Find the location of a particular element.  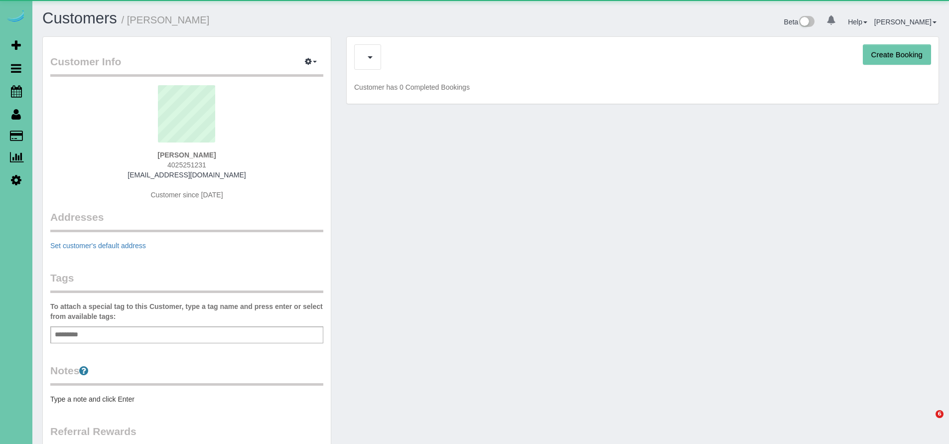

legend: Tags is located at coordinates (187, 281).